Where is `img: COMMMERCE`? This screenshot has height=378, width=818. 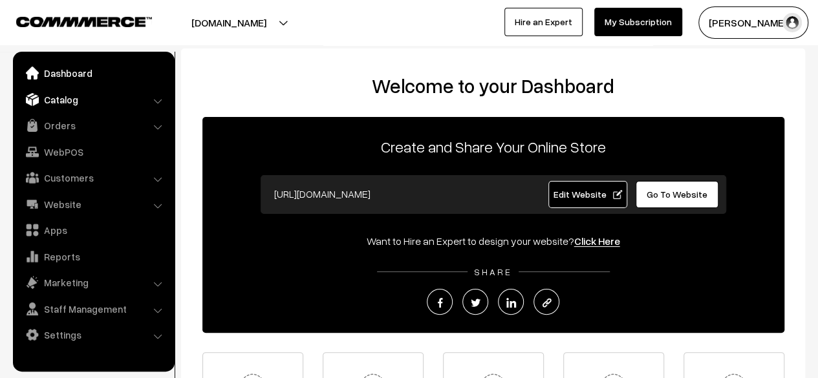 img: COMMMERCE is located at coordinates (84, 21).